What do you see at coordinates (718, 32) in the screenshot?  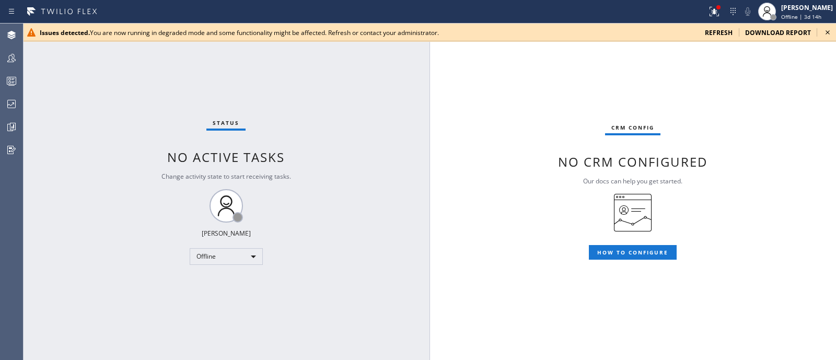 I see `span: refresh` at bounding box center [718, 32].